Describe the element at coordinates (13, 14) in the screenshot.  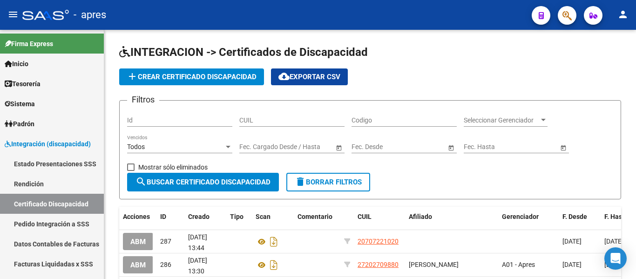
I see `mat-icon: menu` at that location.